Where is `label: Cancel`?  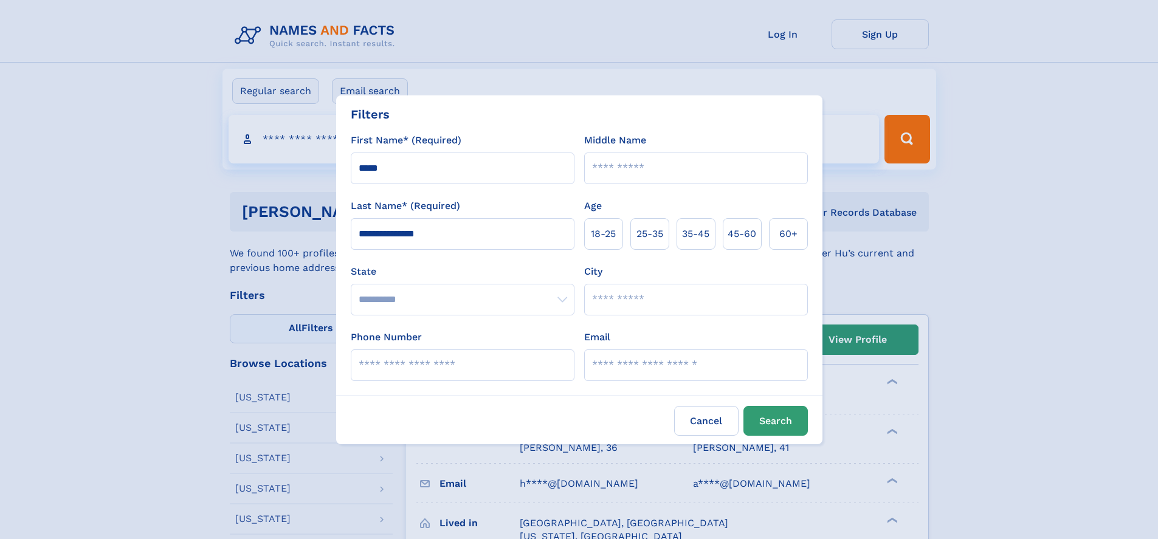
label: Cancel is located at coordinates (706, 421).